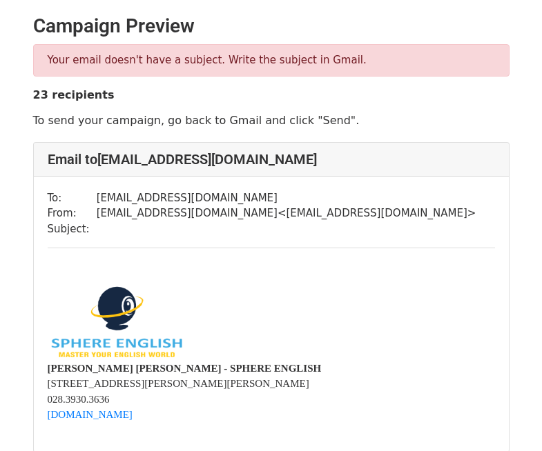  Describe the element at coordinates (74, 95) in the screenshot. I see `strong: 23 recipients` at that location.